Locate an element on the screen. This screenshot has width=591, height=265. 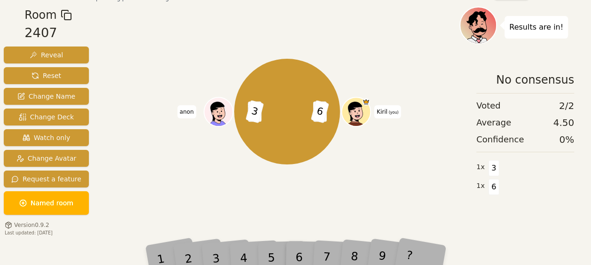
span: Reset is located at coordinates (46, 76).